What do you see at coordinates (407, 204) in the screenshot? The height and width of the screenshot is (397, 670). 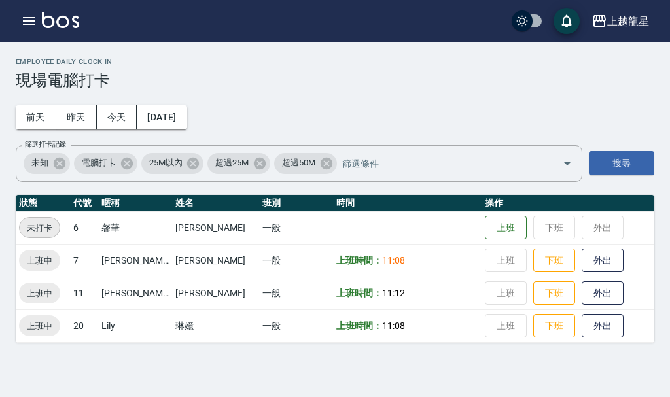 I see `th: 時間` at bounding box center [407, 204].